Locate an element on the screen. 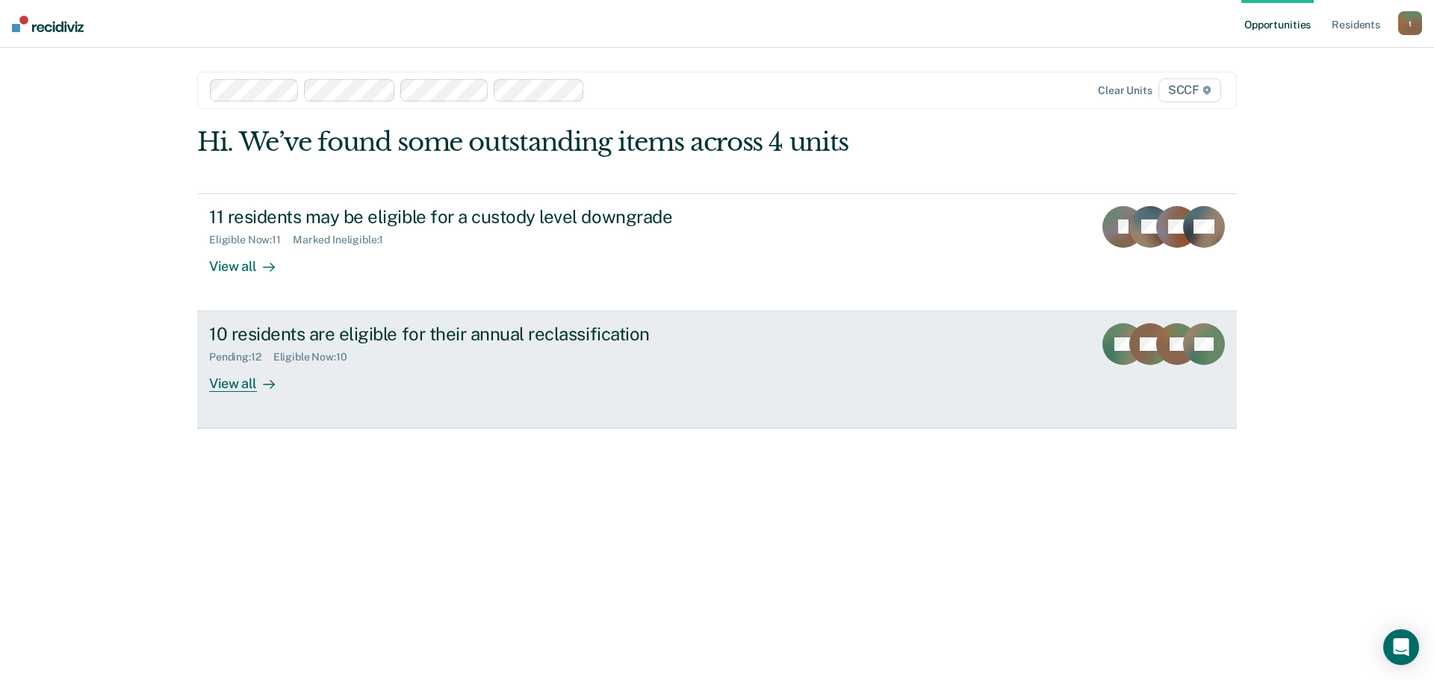  span: SCCF is located at coordinates (1190, 90).